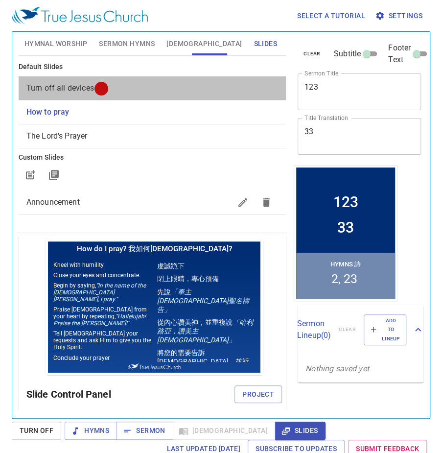  What do you see at coordinates (152, 158) in the screenshot?
I see `h6: Custom Slides` at bounding box center [152, 158].